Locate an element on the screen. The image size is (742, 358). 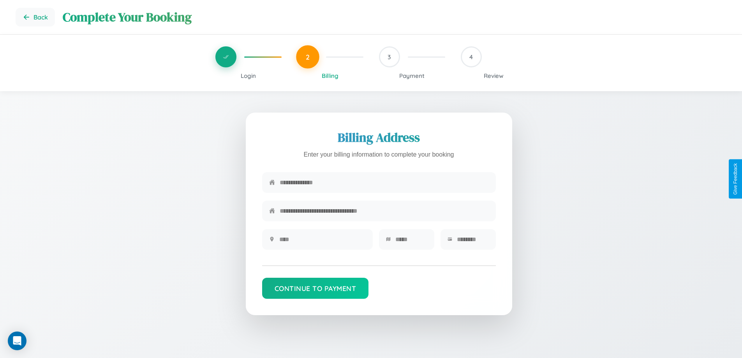
h2: Billing Address is located at coordinates (379, 138).